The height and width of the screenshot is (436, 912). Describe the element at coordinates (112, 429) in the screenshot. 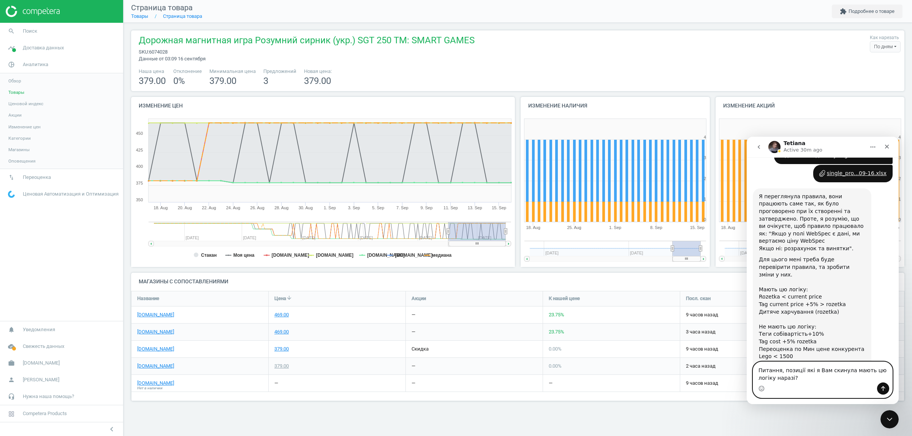

I see `button: chevron_left` at that location.